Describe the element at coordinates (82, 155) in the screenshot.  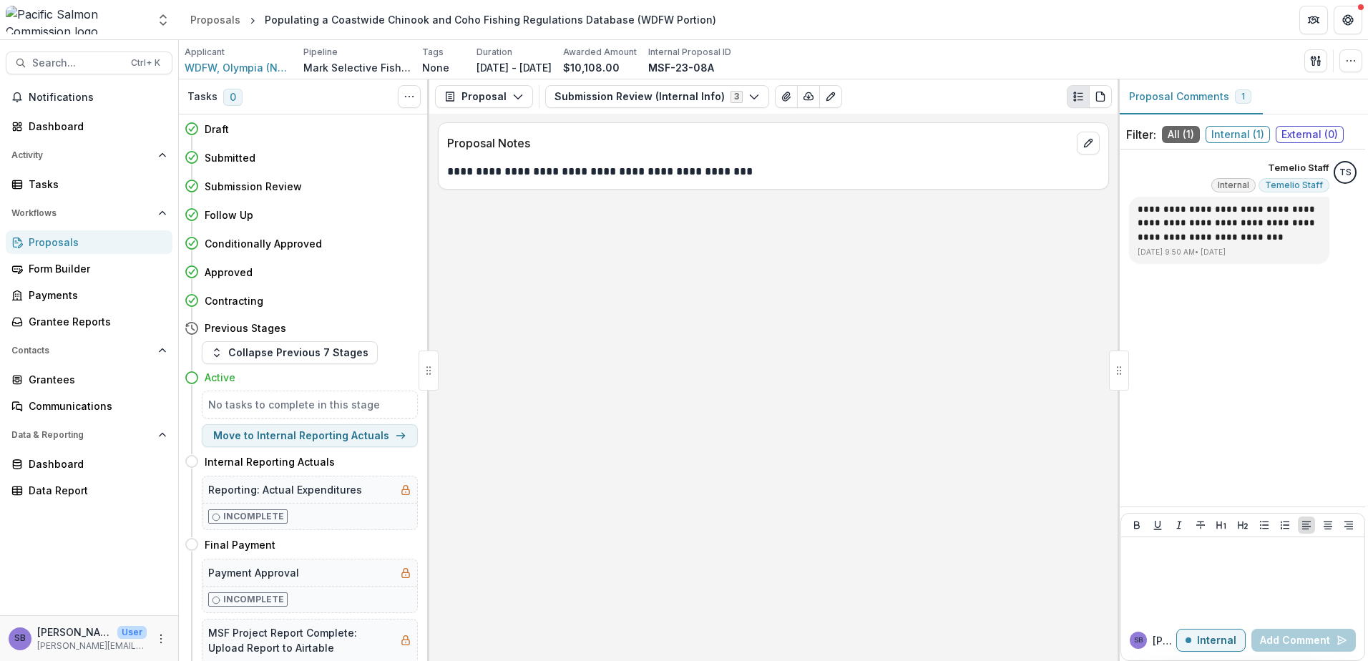
I see `span: Activity` at that location.